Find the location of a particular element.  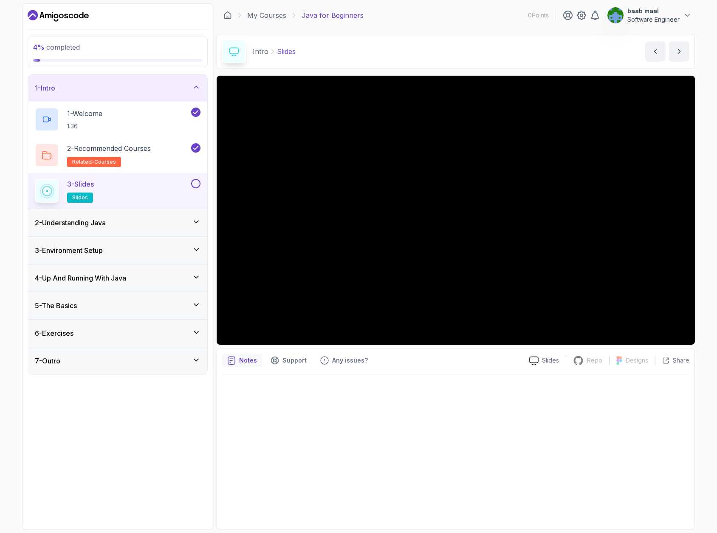

p: 2 - Recommended Courses is located at coordinates (109, 148).